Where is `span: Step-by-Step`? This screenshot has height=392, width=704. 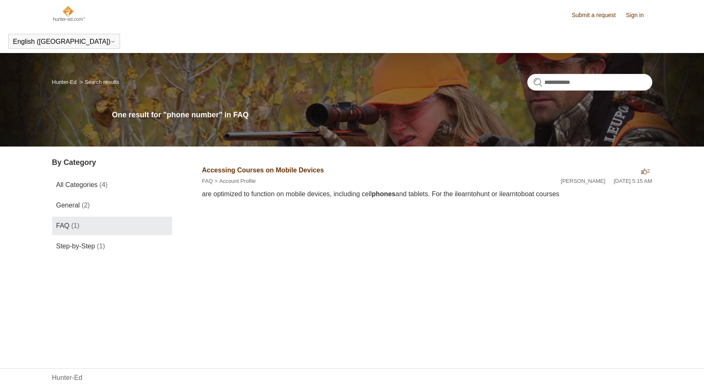 span: Step-by-Step is located at coordinates (75, 246).